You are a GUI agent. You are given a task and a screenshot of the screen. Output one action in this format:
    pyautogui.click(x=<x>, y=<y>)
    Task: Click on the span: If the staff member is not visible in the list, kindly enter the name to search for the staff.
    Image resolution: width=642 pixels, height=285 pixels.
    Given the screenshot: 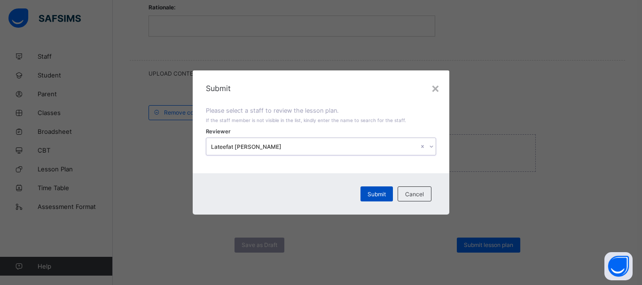 What is the action you would take?
    pyautogui.click(x=306, y=120)
    